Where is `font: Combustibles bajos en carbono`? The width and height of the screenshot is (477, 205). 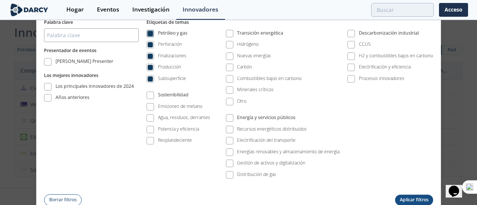 font: Combustibles bajos en carbono is located at coordinates (269, 78).